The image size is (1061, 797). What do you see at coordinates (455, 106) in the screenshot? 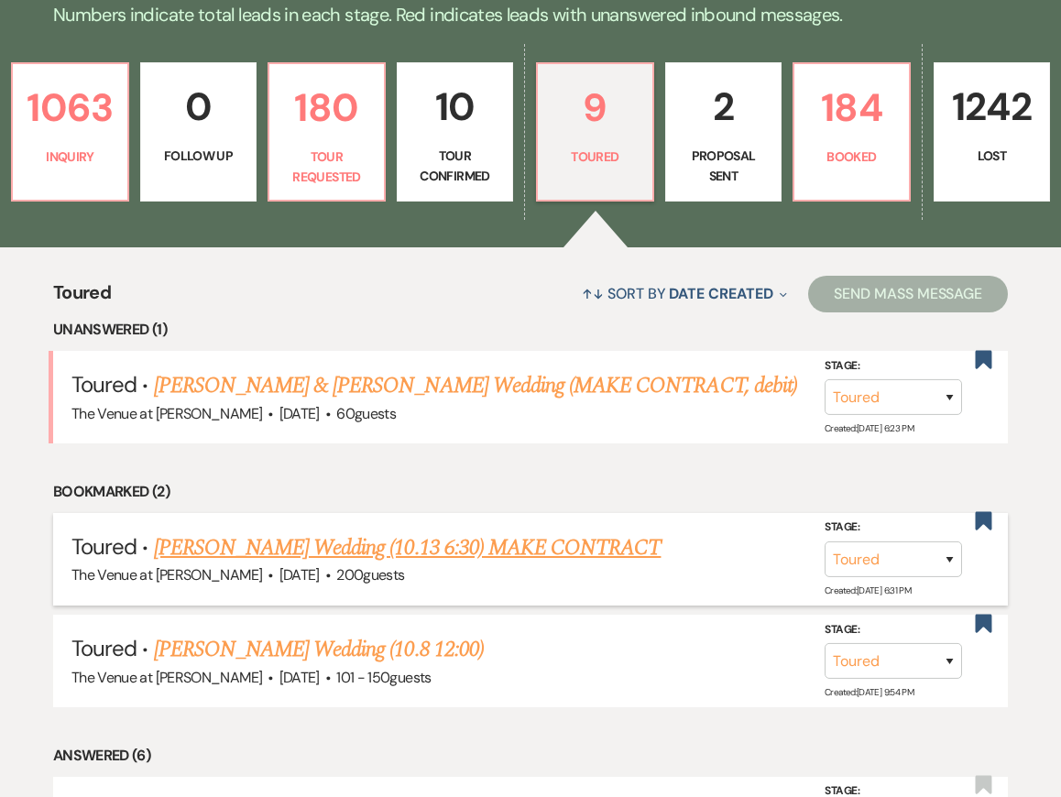
I see `p: 10` at bounding box center [455, 106].